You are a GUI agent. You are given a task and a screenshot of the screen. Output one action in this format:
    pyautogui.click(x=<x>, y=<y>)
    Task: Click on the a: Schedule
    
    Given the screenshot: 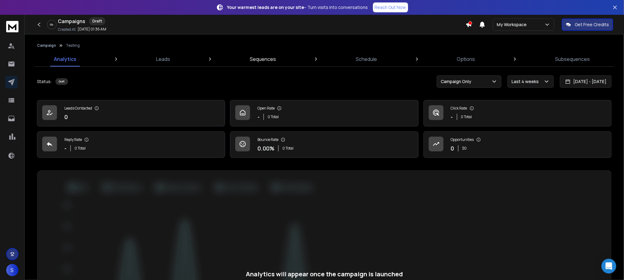 What is the action you would take?
    pyautogui.click(x=367, y=59)
    